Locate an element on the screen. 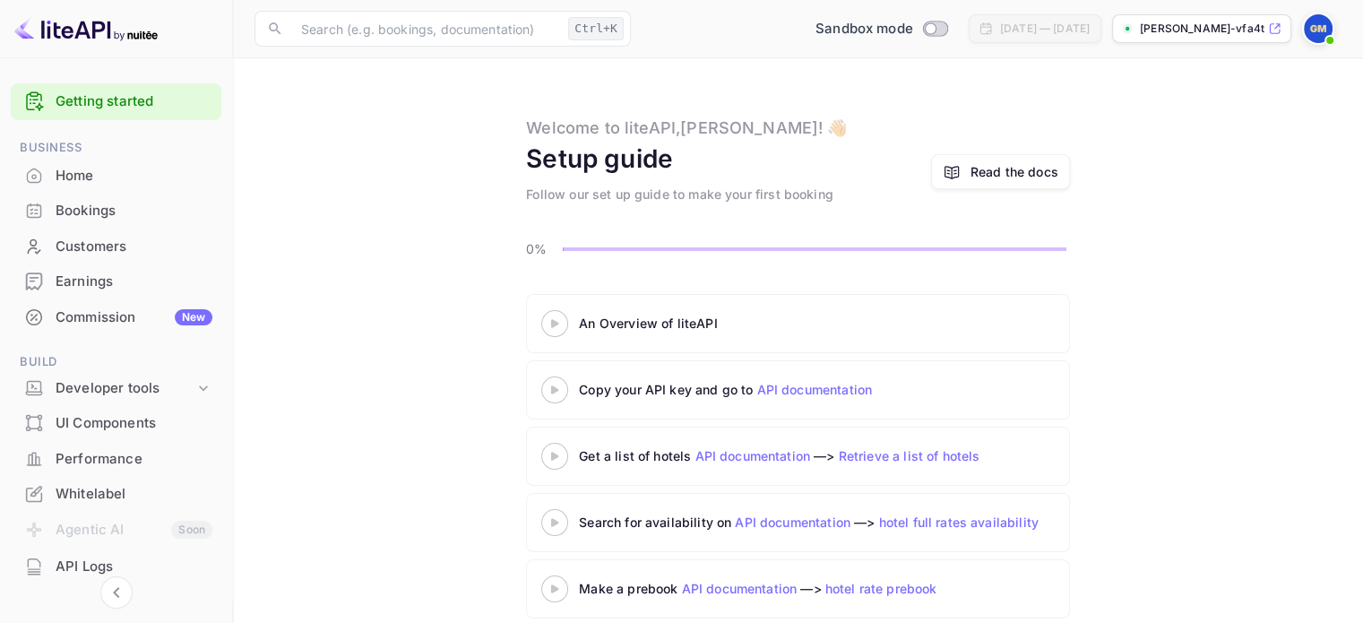  div: Switch to Production mode is located at coordinates (881, 29).